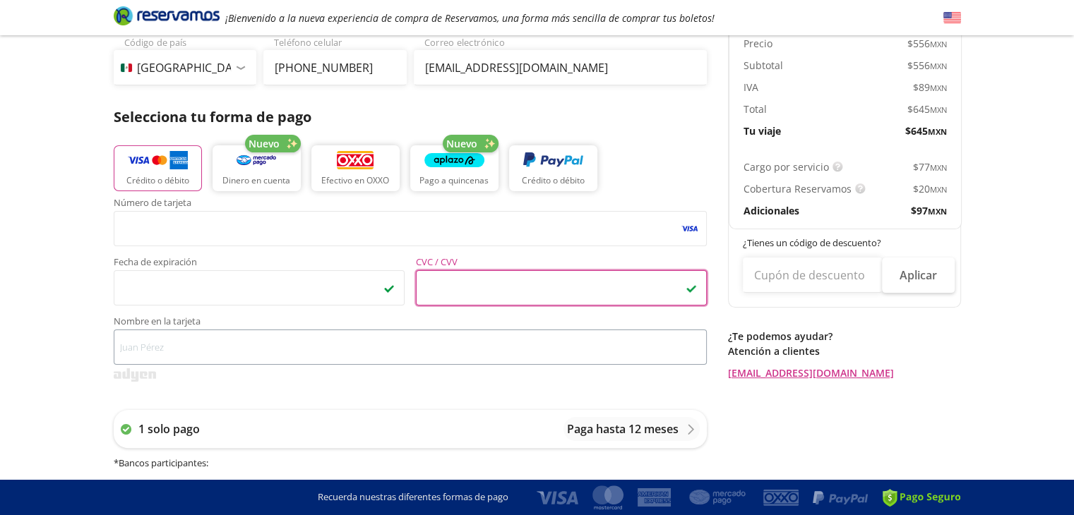  I want to click on p: Tu viaje, so click(762, 131).